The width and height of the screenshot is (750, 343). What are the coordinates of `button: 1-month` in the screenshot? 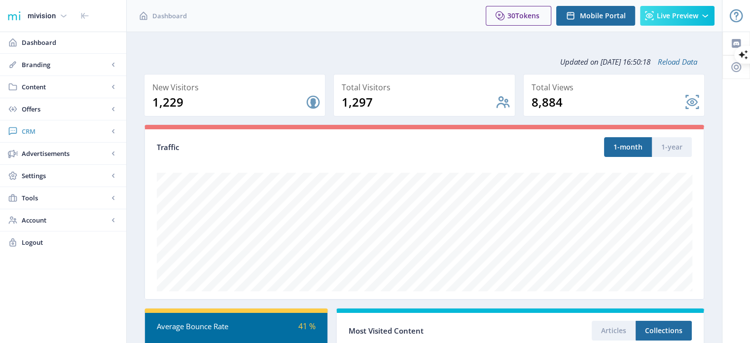 It's located at (628, 147).